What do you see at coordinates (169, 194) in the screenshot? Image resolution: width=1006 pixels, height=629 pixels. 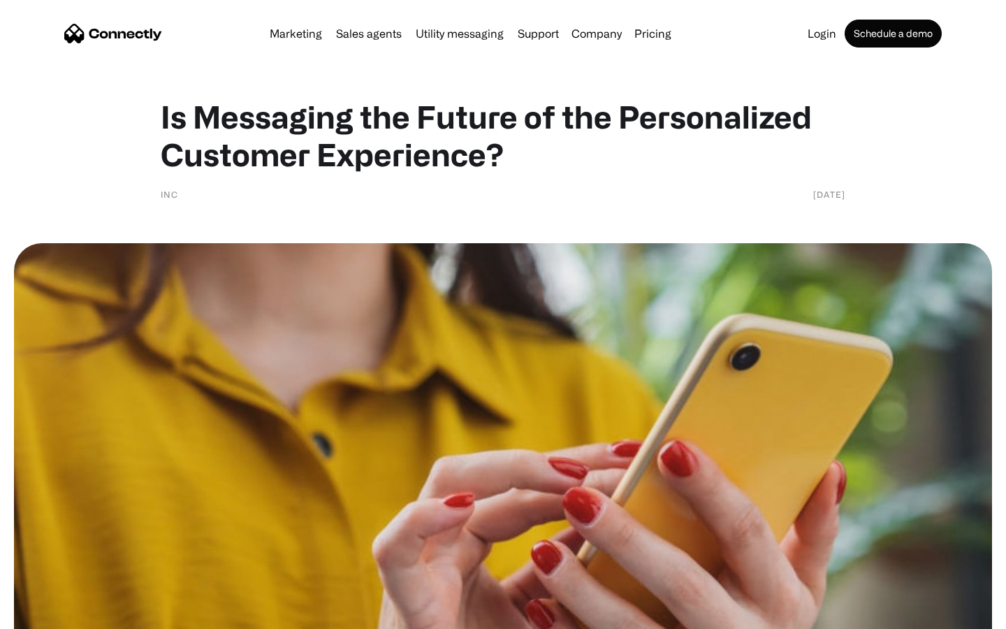 I see `div: Inc` at bounding box center [169, 194].